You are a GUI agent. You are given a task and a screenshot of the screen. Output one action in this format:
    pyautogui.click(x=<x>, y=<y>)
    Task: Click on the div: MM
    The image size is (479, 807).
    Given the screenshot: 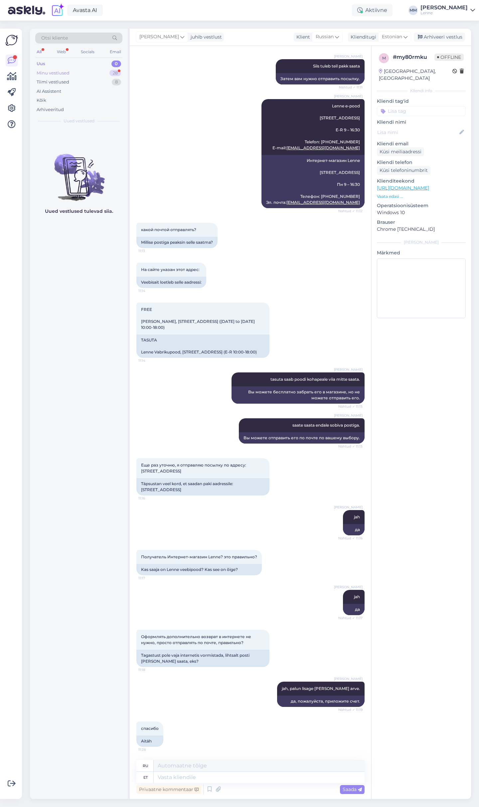 What is the action you would take?
    pyautogui.click(x=413, y=10)
    